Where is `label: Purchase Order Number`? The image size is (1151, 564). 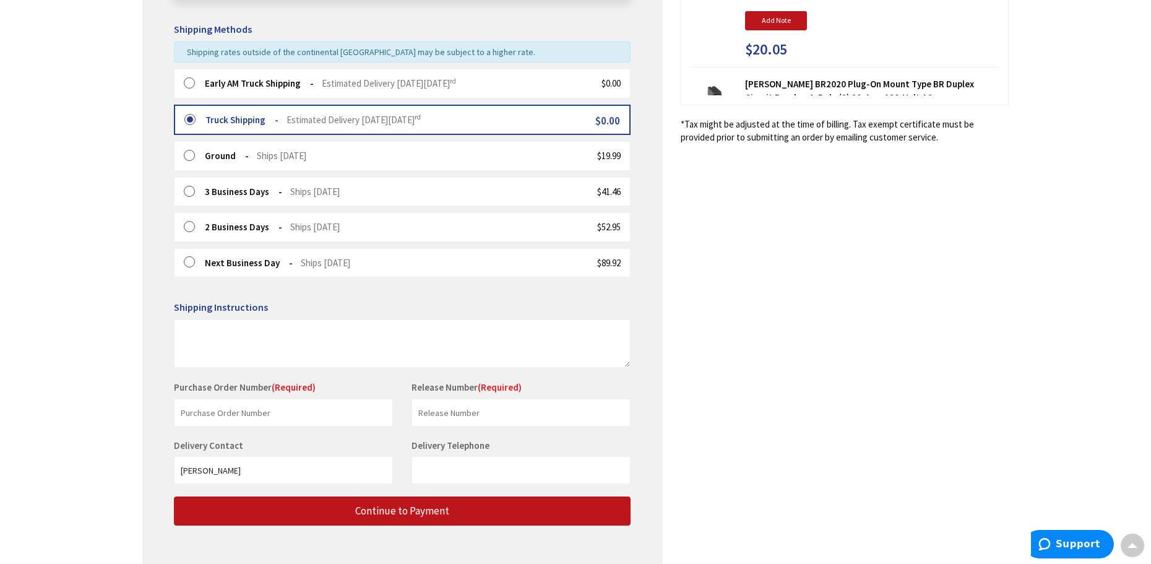 label: Purchase Order Number is located at coordinates (244, 387).